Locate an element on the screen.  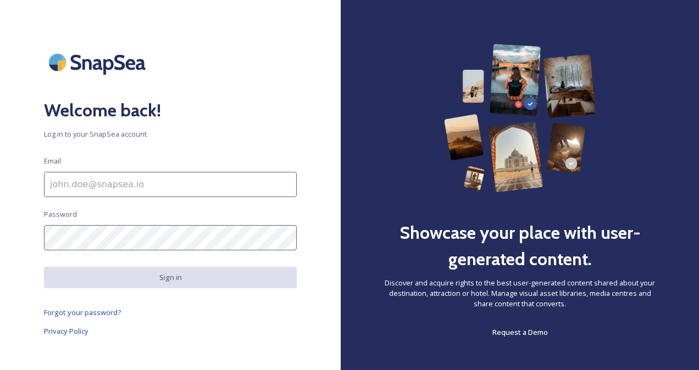
a: Forgot your password? is located at coordinates (170, 313).